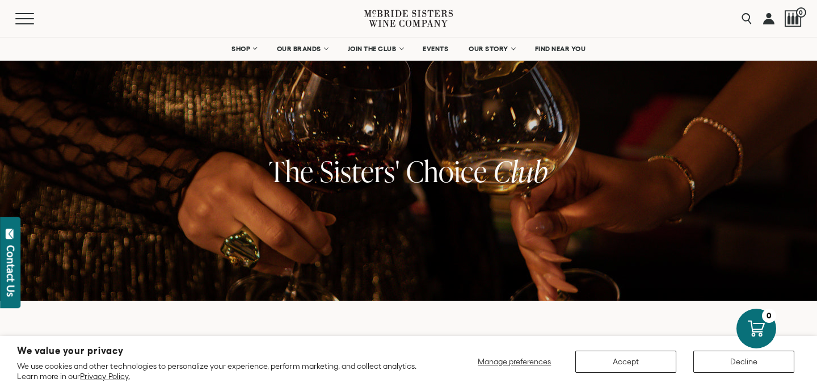 The image size is (817, 387). Describe the element at coordinates (514, 361) in the screenshot. I see `span: Manage preferences` at that location.